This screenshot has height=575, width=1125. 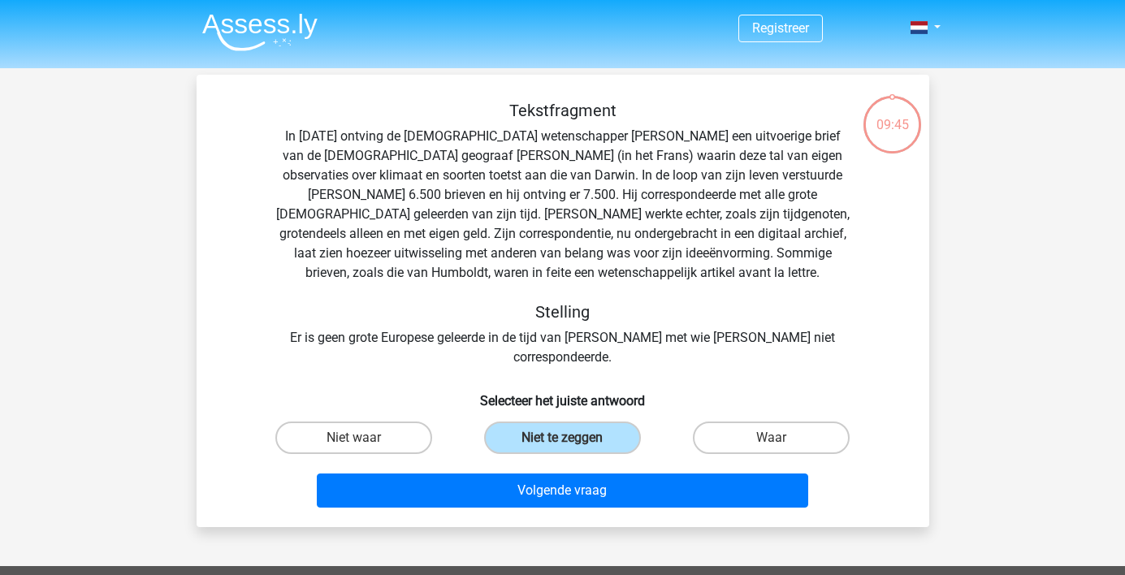 What do you see at coordinates (892, 115) in the screenshot?
I see `div: 09:45` at bounding box center [892, 115].